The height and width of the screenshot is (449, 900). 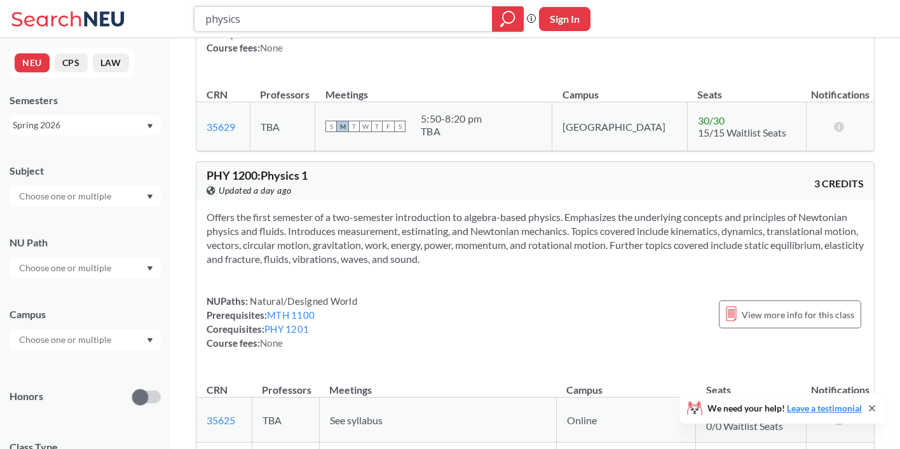 I want to click on section: Offers the first semester of a two-semester introduction to algebra-based physics. Emphasizes the..., so click(x=535, y=238).